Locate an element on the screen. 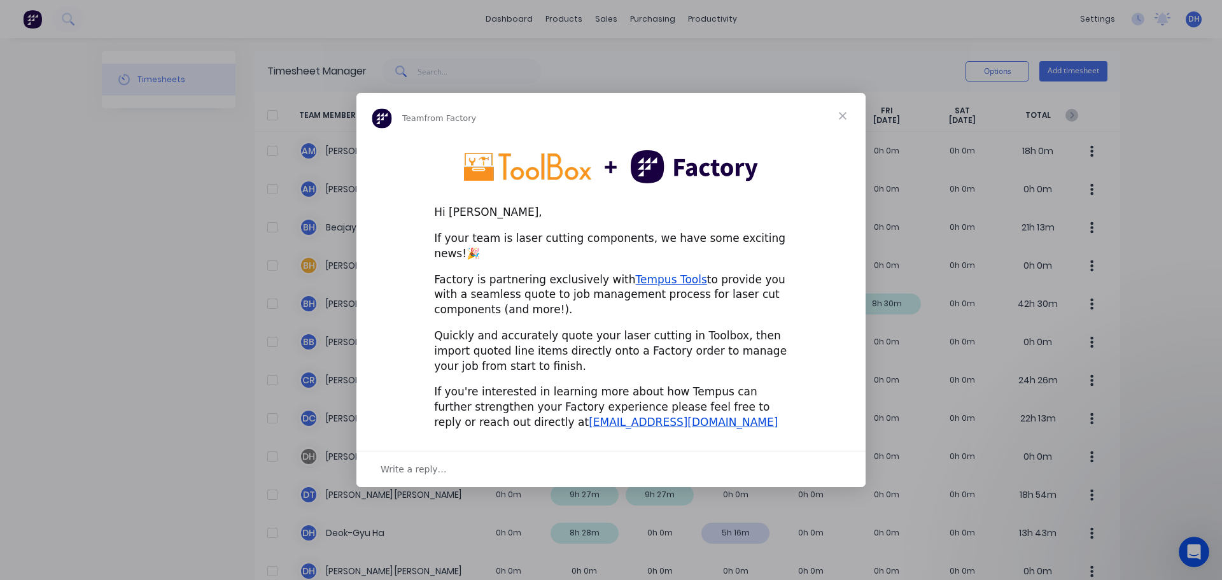 The height and width of the screenshot is (580, 1222). a: Tempus Tools is located at coordinates (671, 279).